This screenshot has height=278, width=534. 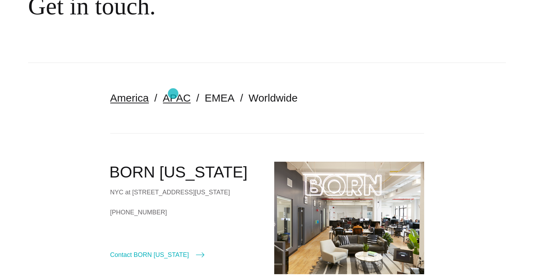 I want to click on a: Worldwide, so click(x=273, y=98).